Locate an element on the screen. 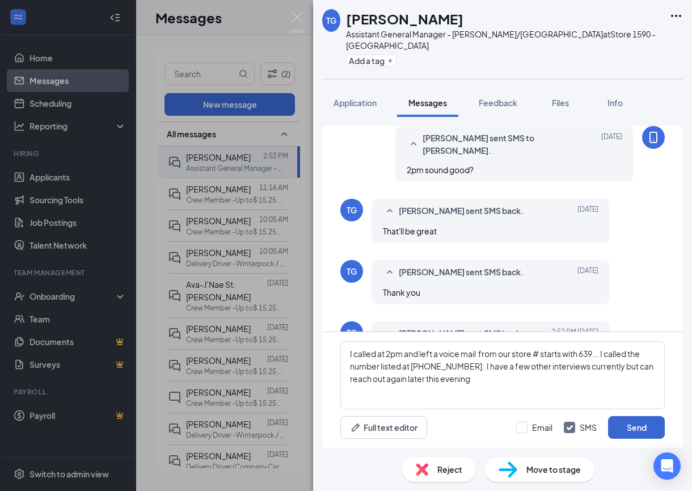  textarea: I called at 2pm and left a voice mail from our store # starts with 639... I called the number lis... is located at coordinates (503, 375).